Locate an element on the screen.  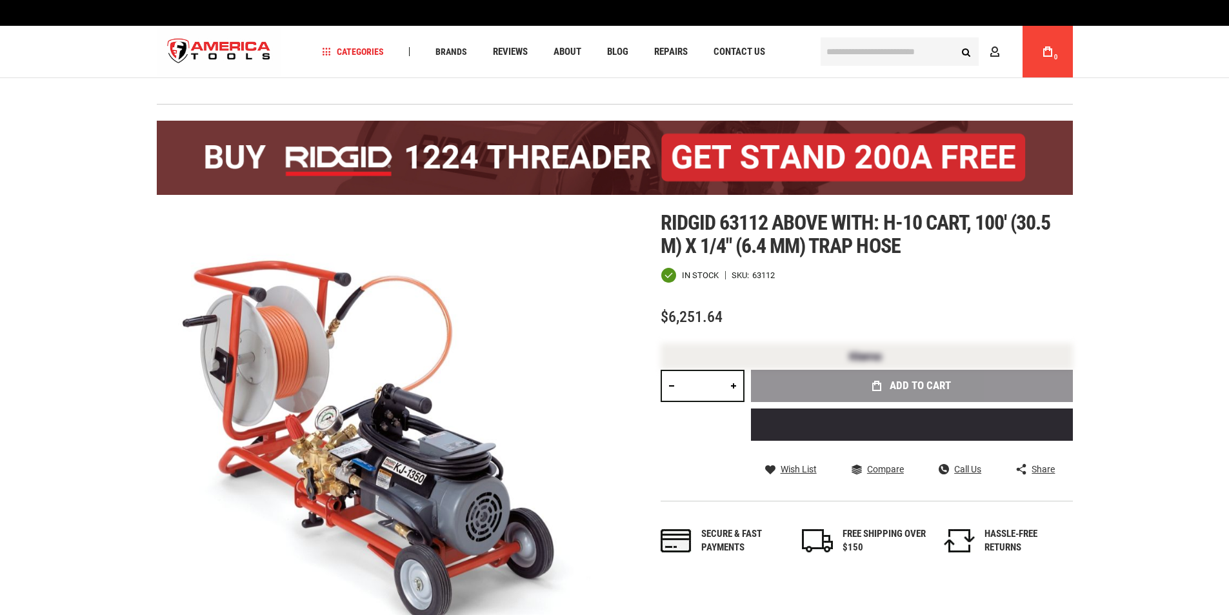
span: Ridgid 63112 above with: h-10 cart, 100' (30.5 m) x 1/4" (6.4 mm) trap hose is located at coordinates (855, 234).